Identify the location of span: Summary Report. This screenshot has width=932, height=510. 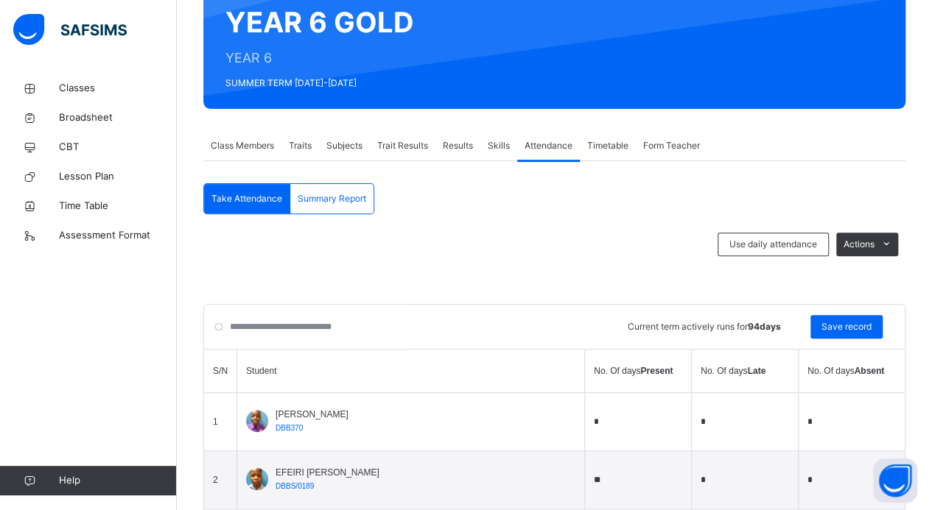
(331, 199).